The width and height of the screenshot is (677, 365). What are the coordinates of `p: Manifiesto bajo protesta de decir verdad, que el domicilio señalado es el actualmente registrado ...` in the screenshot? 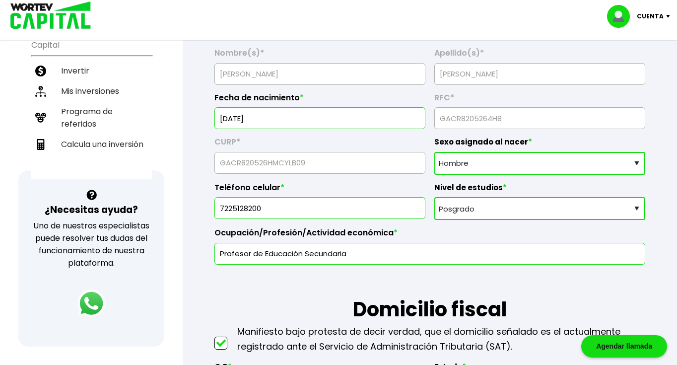 It's located at (441, 339).